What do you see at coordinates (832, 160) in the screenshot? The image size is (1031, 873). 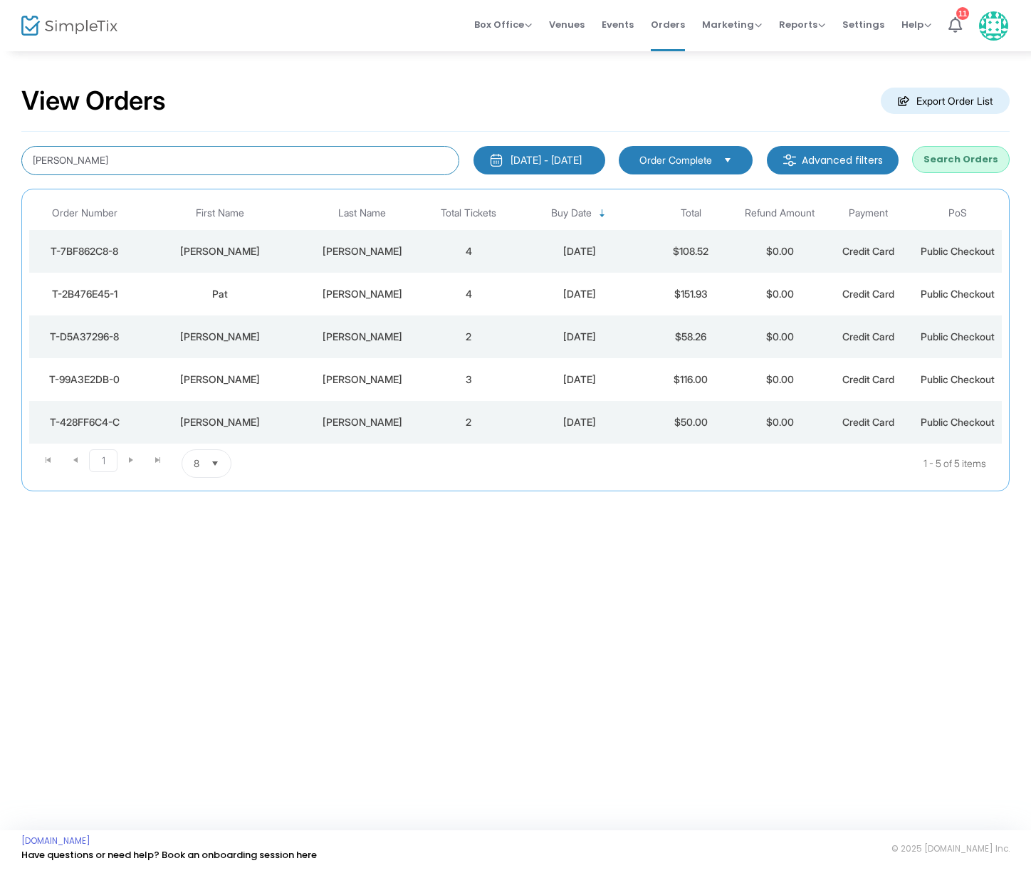 I see `m-button: Advanced filters` at bounding box center [832, 160].